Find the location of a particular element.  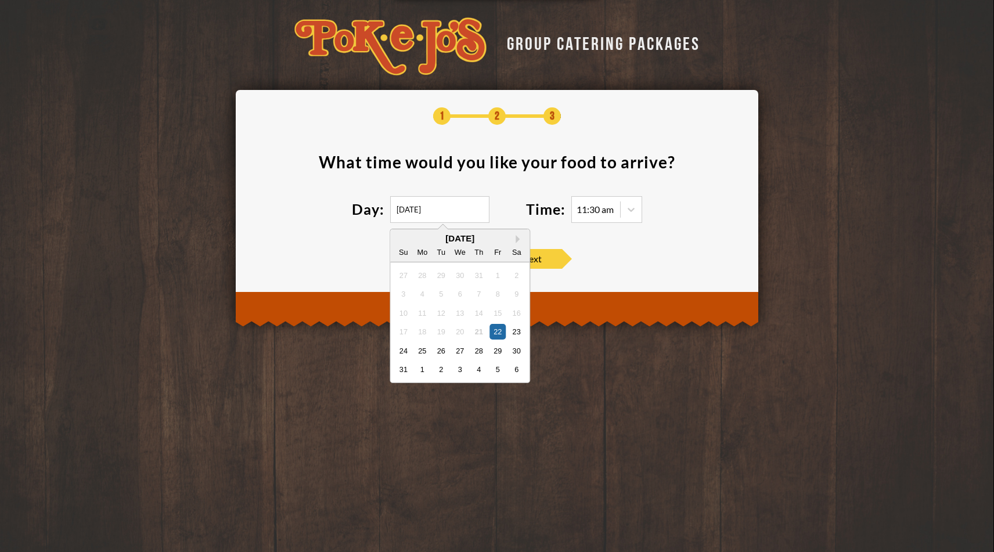

div: Choose Thursday, September 4th, 2025 is located at coordinates (478, 369).